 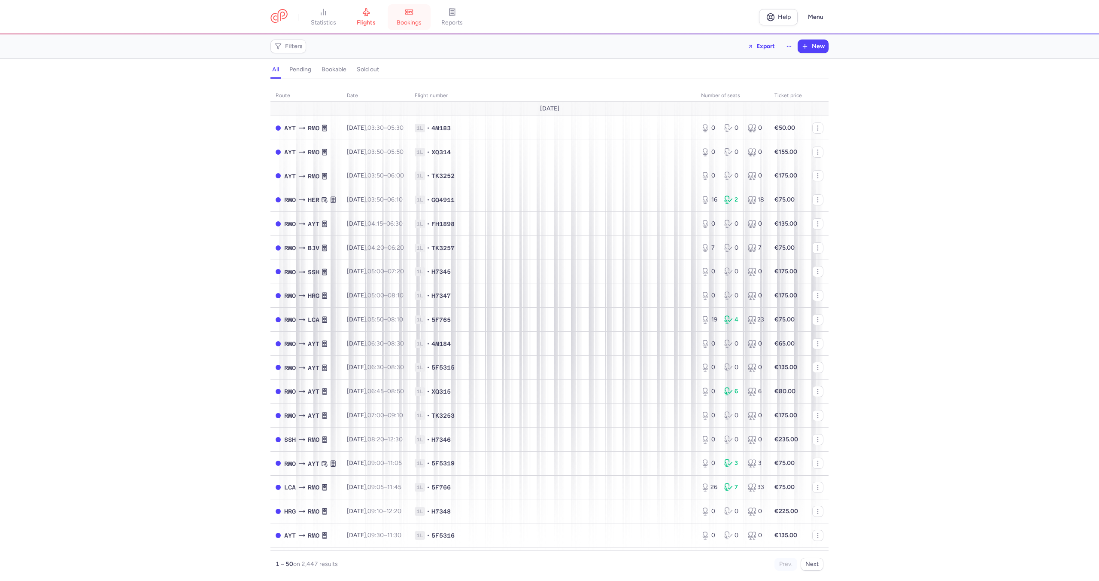 I want to click on time: 09:00, so click(x=376, y=463).